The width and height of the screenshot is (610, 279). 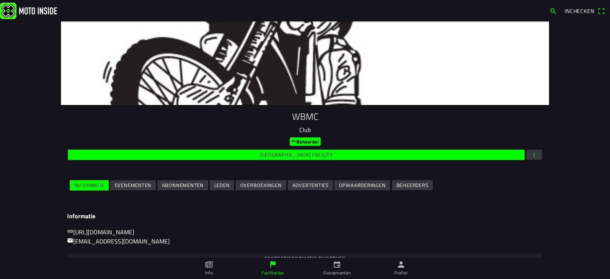 I want to click on ion-label: Profiel, so click(x=401, y=272).